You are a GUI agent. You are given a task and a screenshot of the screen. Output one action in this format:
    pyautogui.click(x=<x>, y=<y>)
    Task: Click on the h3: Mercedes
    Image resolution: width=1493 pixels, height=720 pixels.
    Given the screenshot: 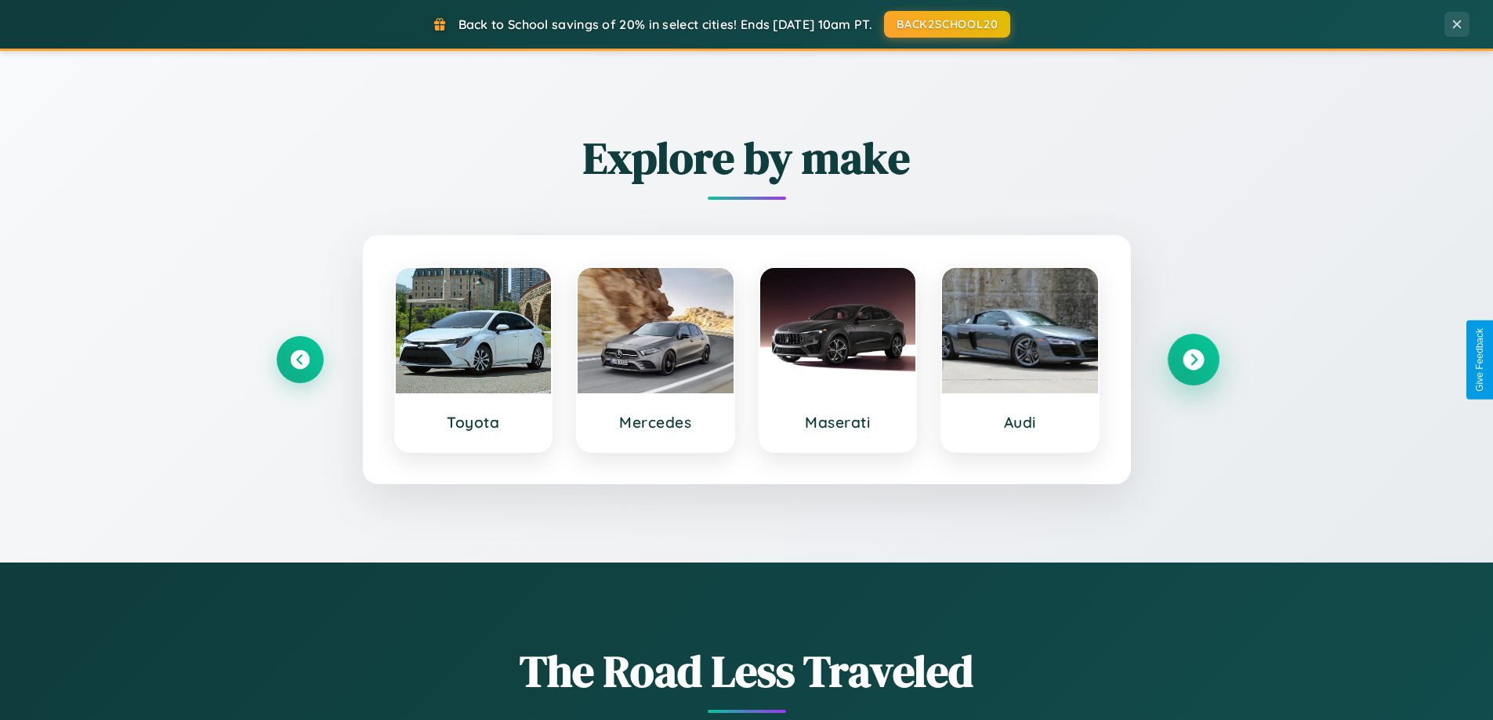 What is the action you would take?
    pyautogui.click(x=655, y=422)
    